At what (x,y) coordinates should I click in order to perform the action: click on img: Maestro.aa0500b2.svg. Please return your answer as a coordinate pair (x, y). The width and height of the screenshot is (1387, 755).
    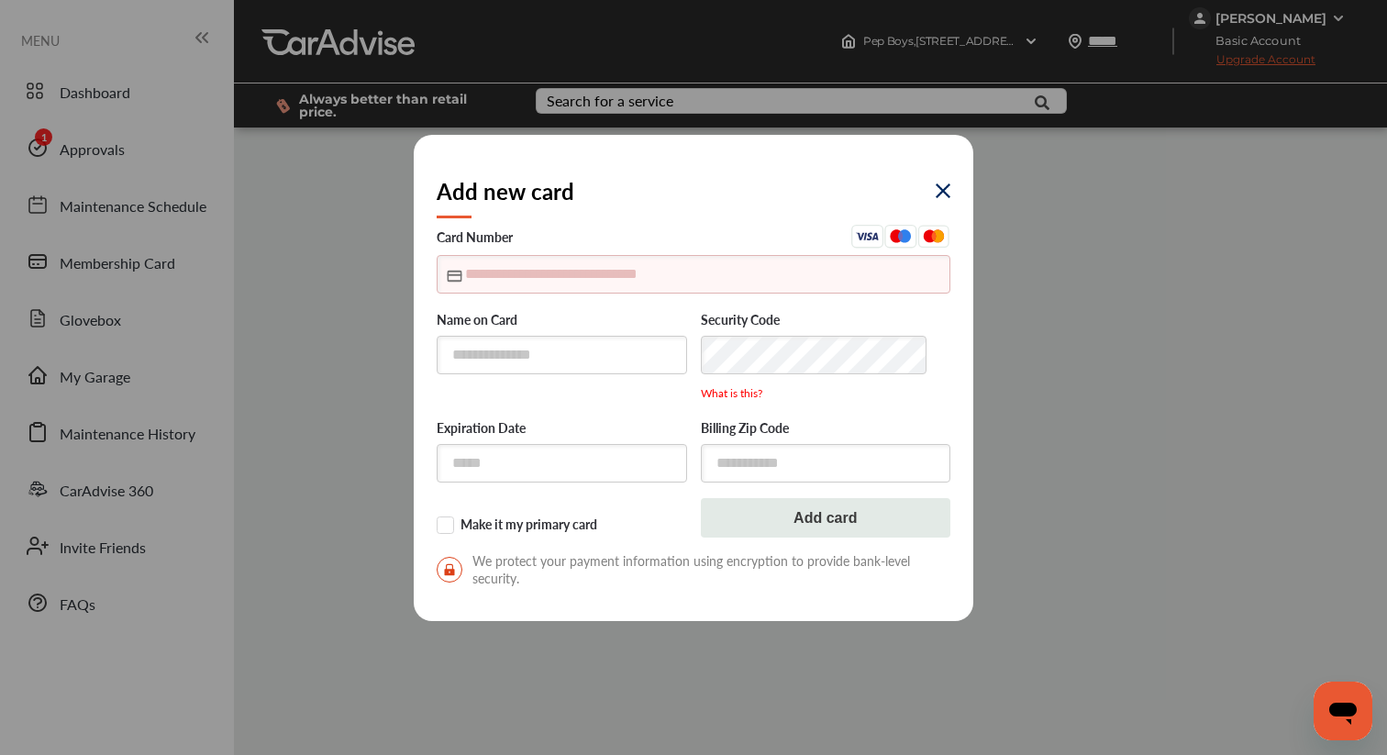
    Looking at the image, I should click on (901, 236).